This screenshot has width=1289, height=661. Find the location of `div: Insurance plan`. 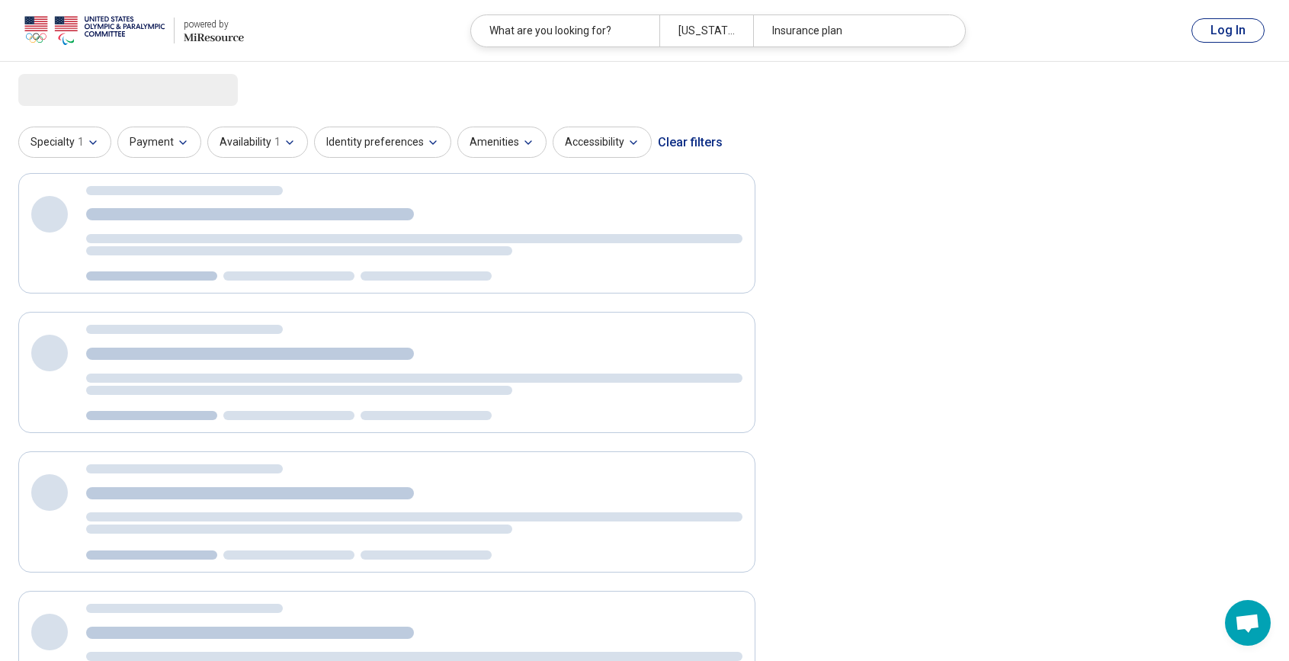

div: Insurance plan is located at coordinates (847, 30).